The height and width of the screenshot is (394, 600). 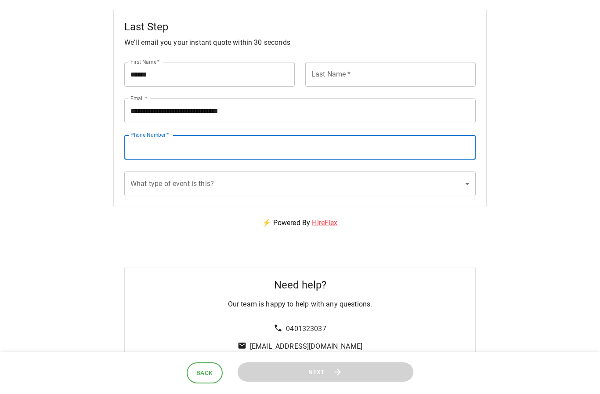 I want to click on p: 0401323037, so click(x=306, y=329).